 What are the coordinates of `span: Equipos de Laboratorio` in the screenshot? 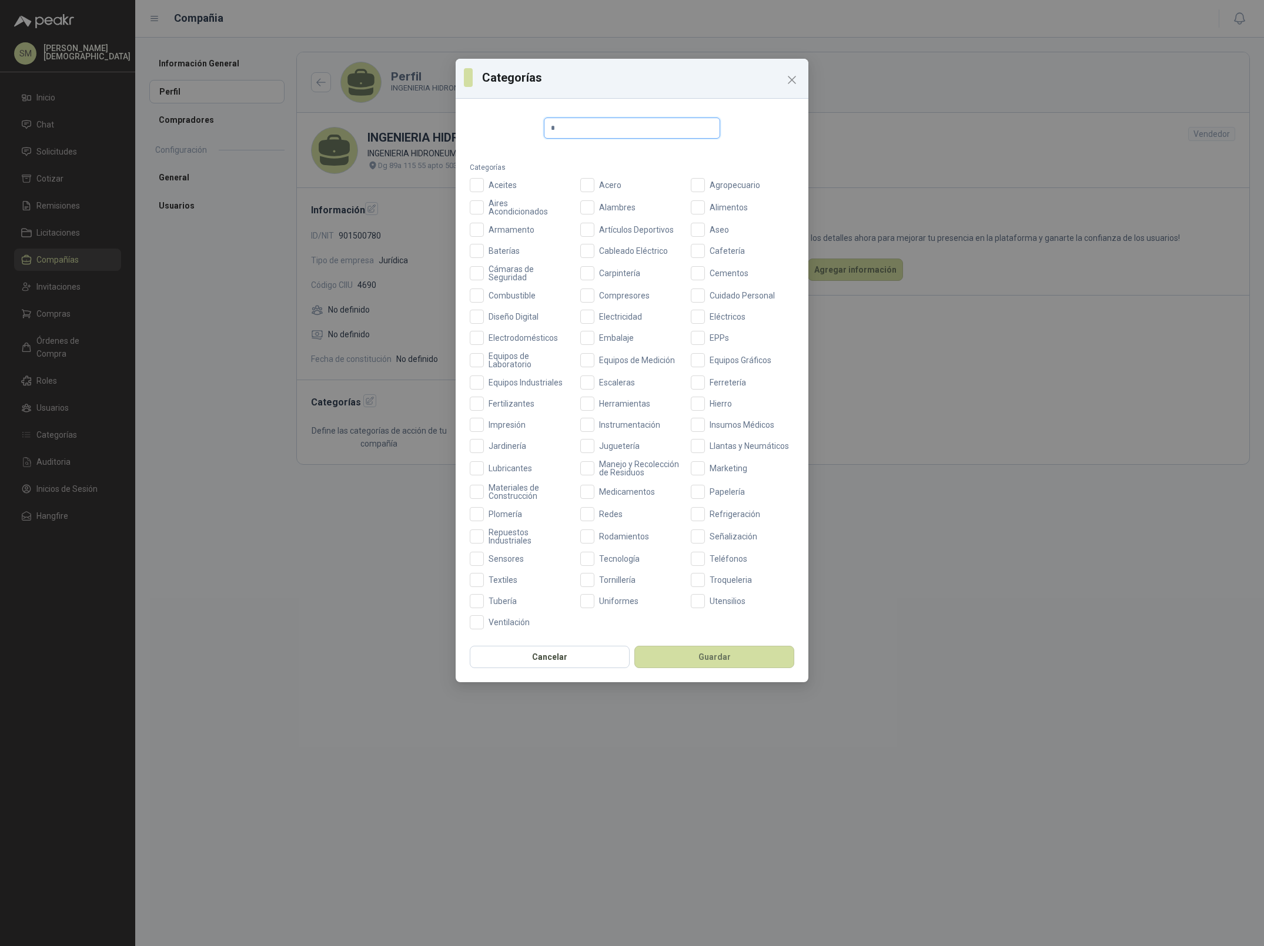 It's located at (528, 360).